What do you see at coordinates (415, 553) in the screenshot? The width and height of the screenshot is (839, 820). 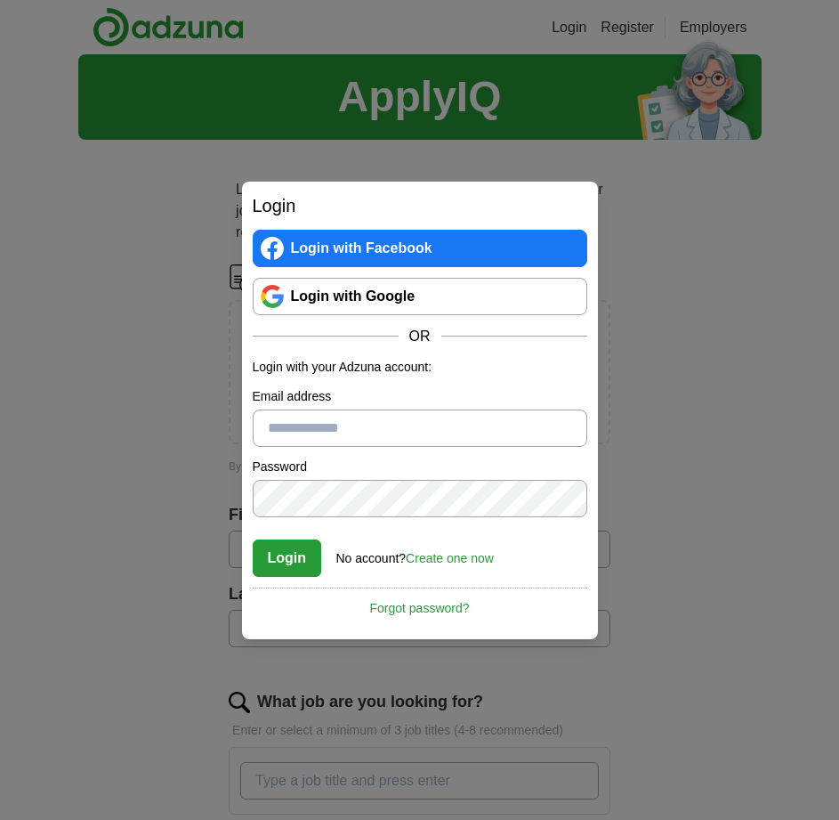 I see `div: No account?` at bounding box center [415, 553].